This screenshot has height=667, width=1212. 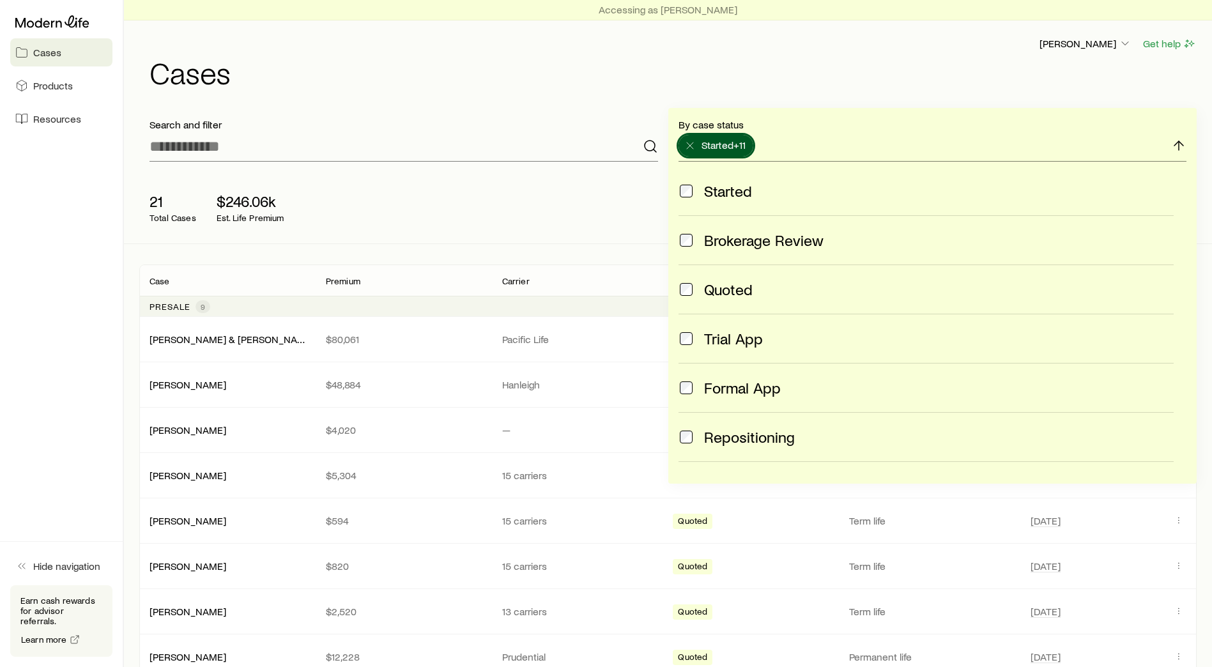 What do you see at coordinates (404, 385) in the screenshot?
I see `p: $48,884` at bounding box center [404, 385].